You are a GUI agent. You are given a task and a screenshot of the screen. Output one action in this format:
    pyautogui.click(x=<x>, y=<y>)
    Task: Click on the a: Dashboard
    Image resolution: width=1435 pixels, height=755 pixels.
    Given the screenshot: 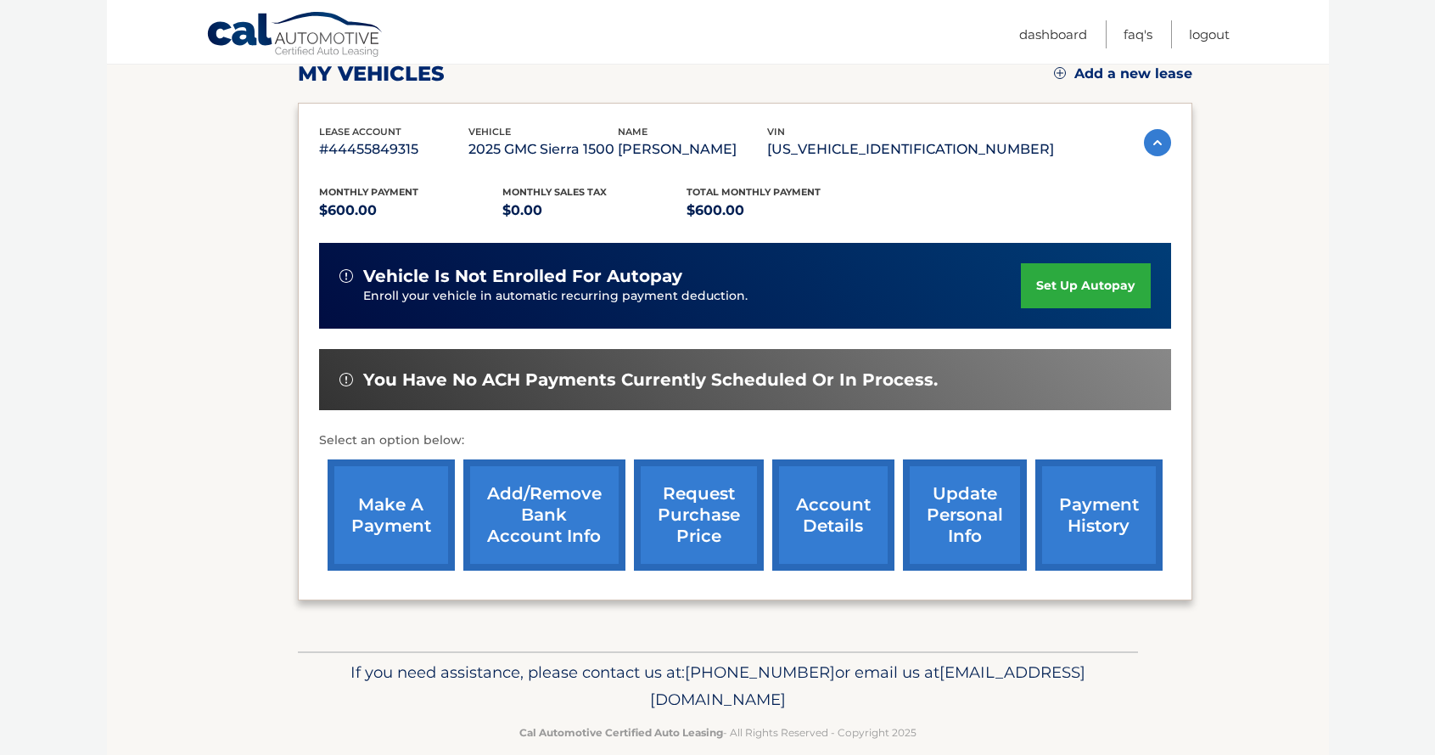 What is the action you would take?
    pyautogui.click(x=1053, y=34)
    